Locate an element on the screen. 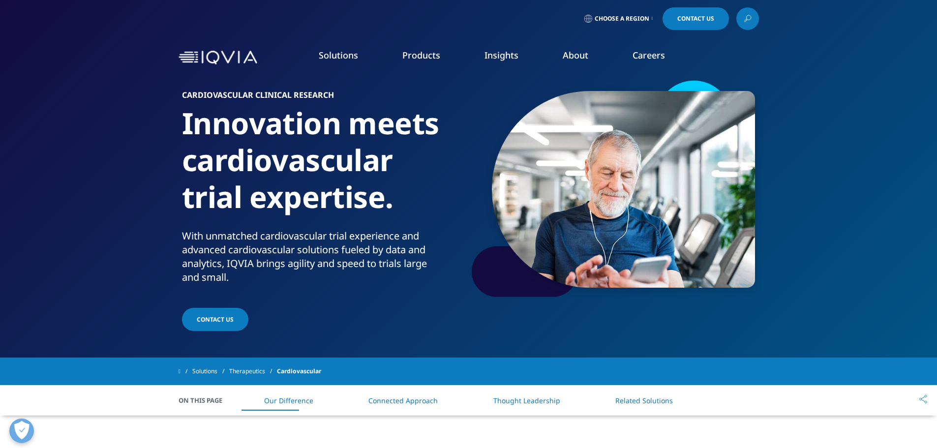  h6: Cardiovascular Clinical Research is located at coordinates (323, 98).